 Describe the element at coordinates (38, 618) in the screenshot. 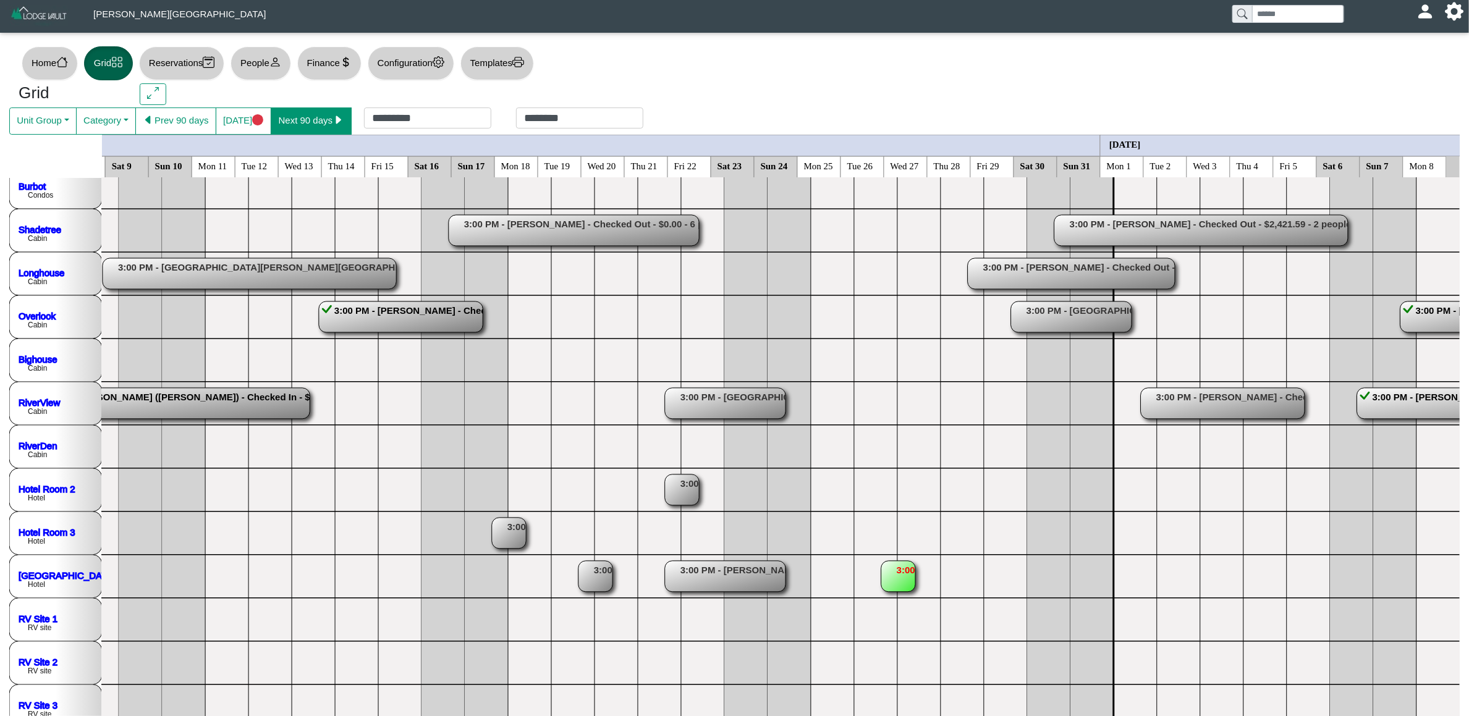

I see `a: RV Site 1` at that location.